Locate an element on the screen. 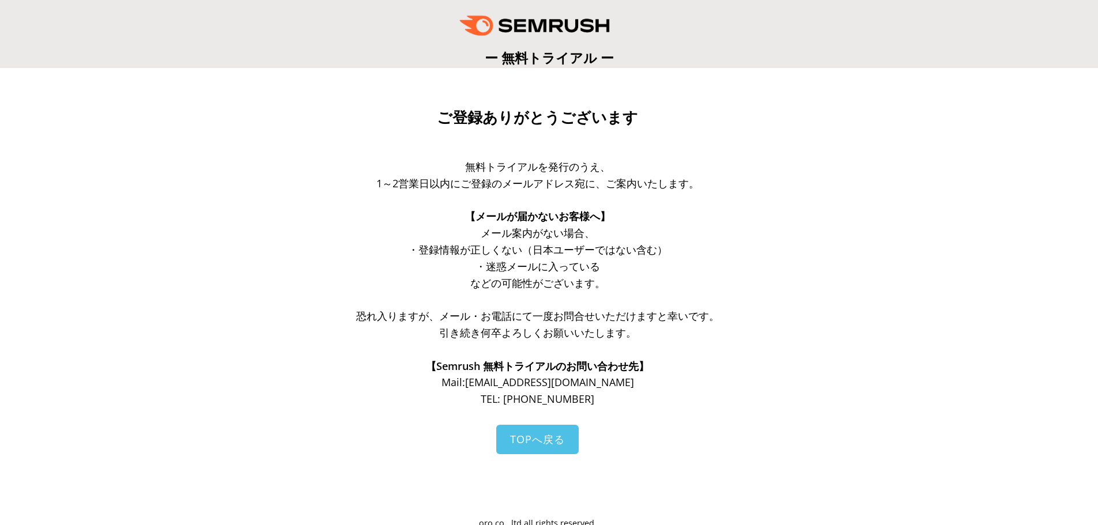 The height and width of the screenshot is (525, 1098). span: 1～2営業日以内にご登録のメールアドレス宛に、ご案内いたします。 is located at coordinates (538, 183).